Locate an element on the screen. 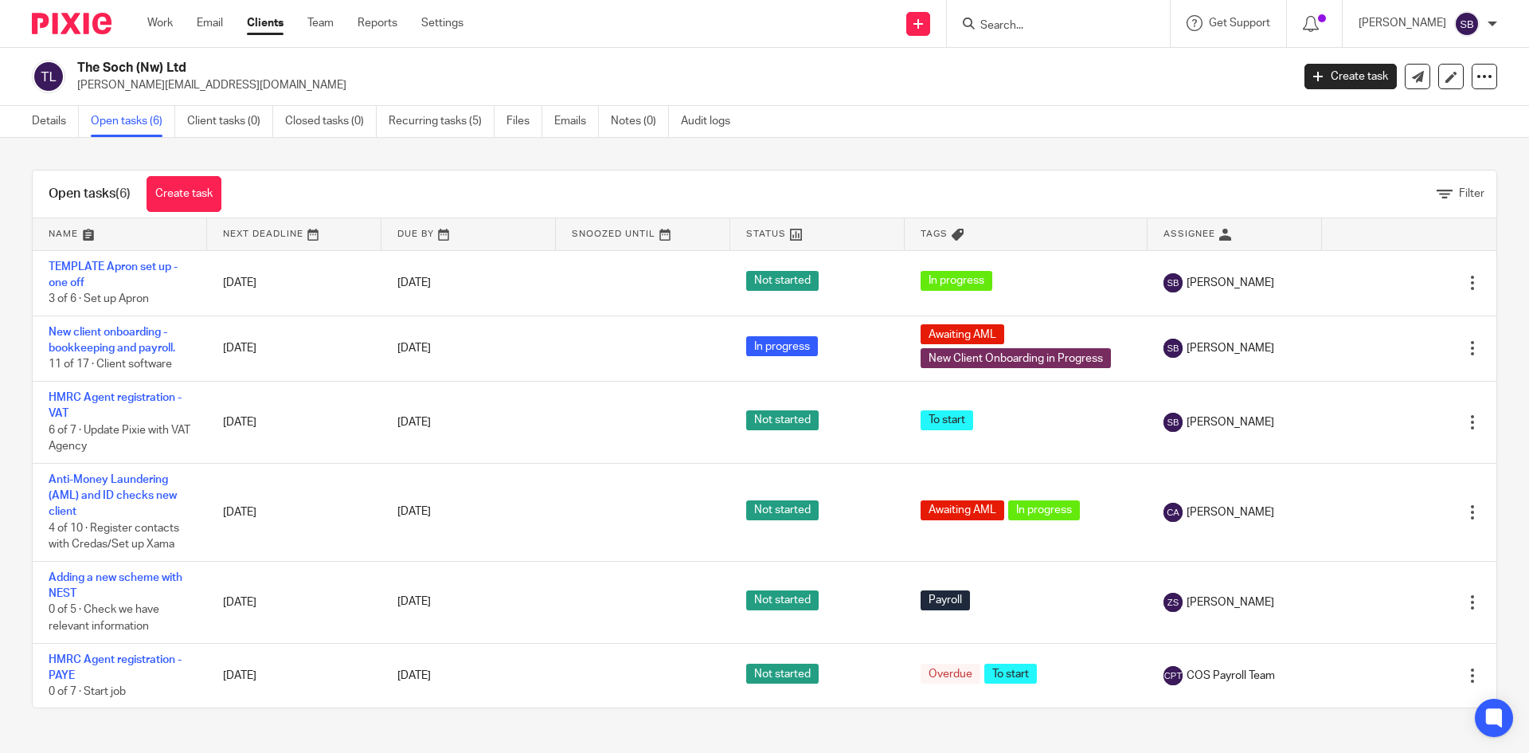 The width and height of the screenshot is (1529, 753). h1: Open tasks is located at coordinates (89, 194).